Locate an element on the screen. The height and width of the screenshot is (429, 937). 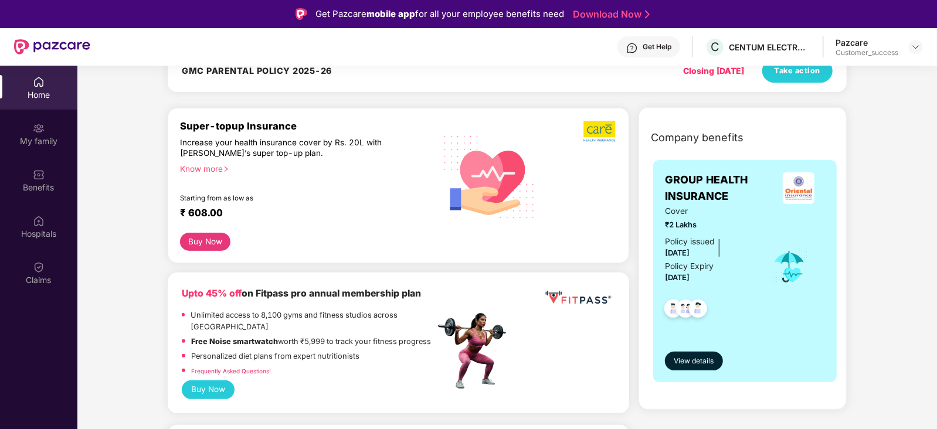
div: Super-topup Insurance is located at coordinates (307, 126).